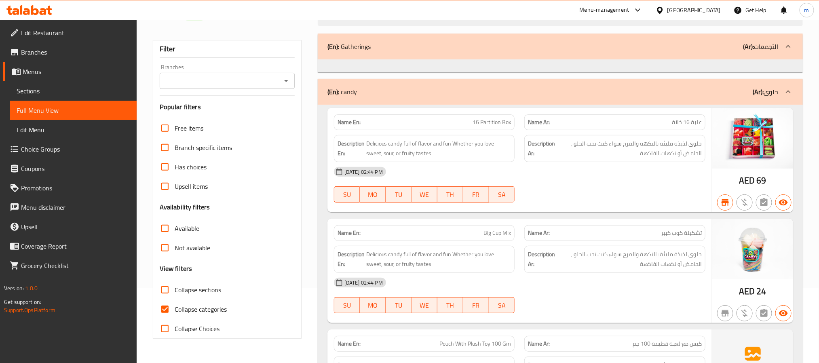 Image resolution: width=819 pixels, height=363 pixels. Describe the element at coordinates (76, 207) in the screenshot. I see `span: Menu disclaimer` at that location.